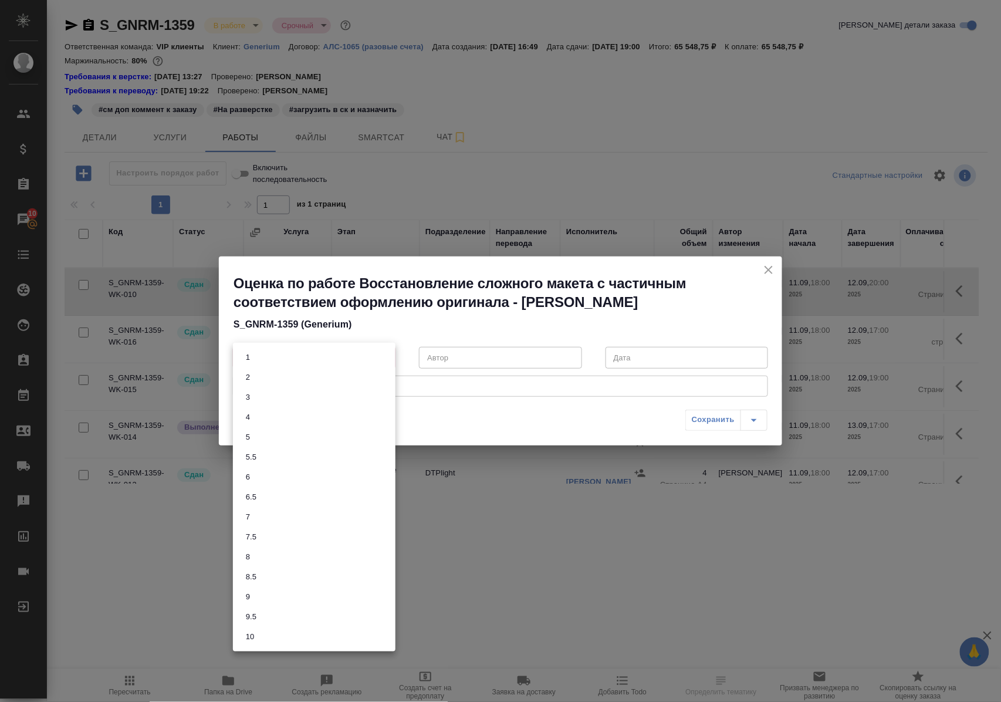 The width and height of the screenshot is (1001, 702). I want to click on button: 6.5, so click(251, 497).